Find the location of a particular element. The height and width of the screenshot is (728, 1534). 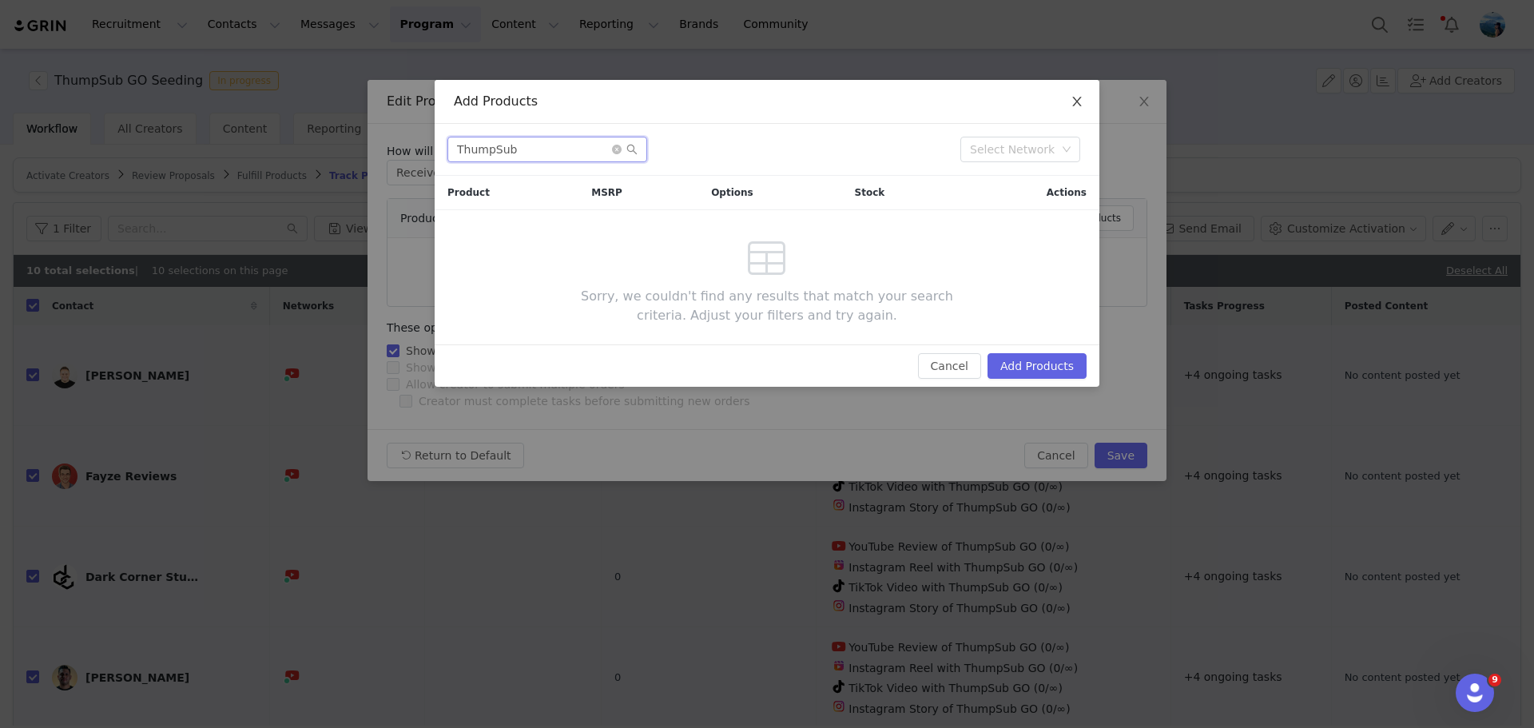

span: 9 is located at coordinates (1495, 680).